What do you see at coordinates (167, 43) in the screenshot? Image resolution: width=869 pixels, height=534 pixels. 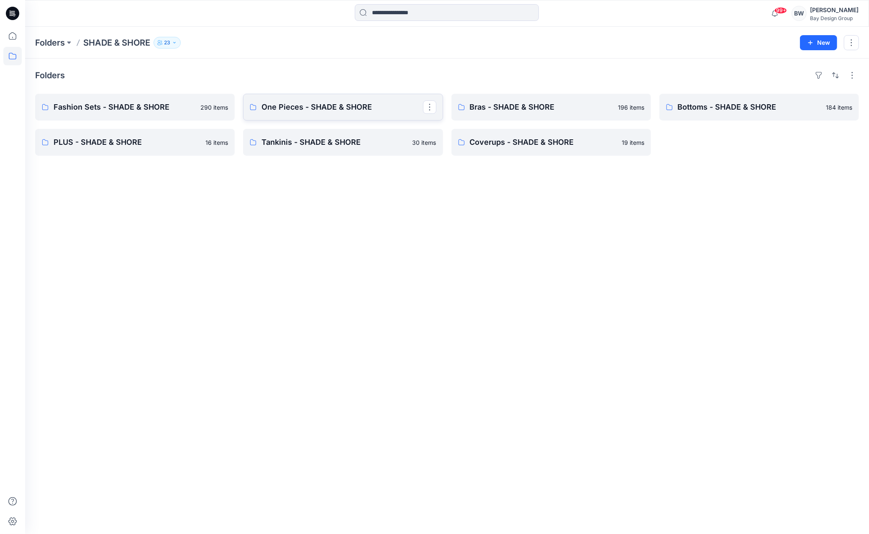 I see `button: 23` at bounding box center [167, 43].